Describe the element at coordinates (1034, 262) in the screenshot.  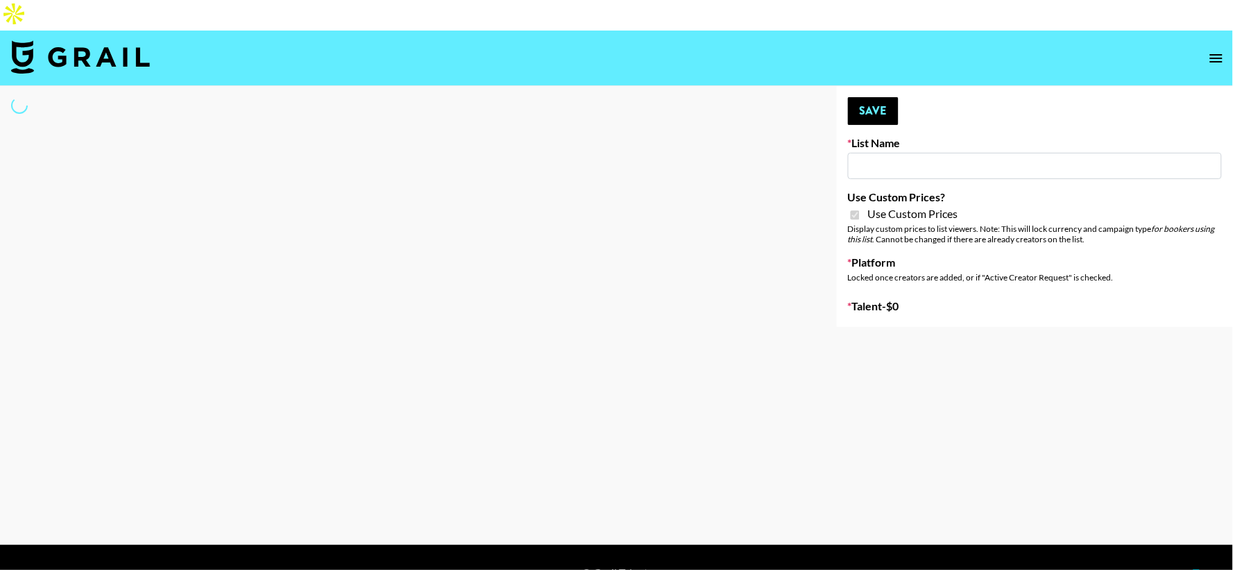
I see `label: Platform` at that location.